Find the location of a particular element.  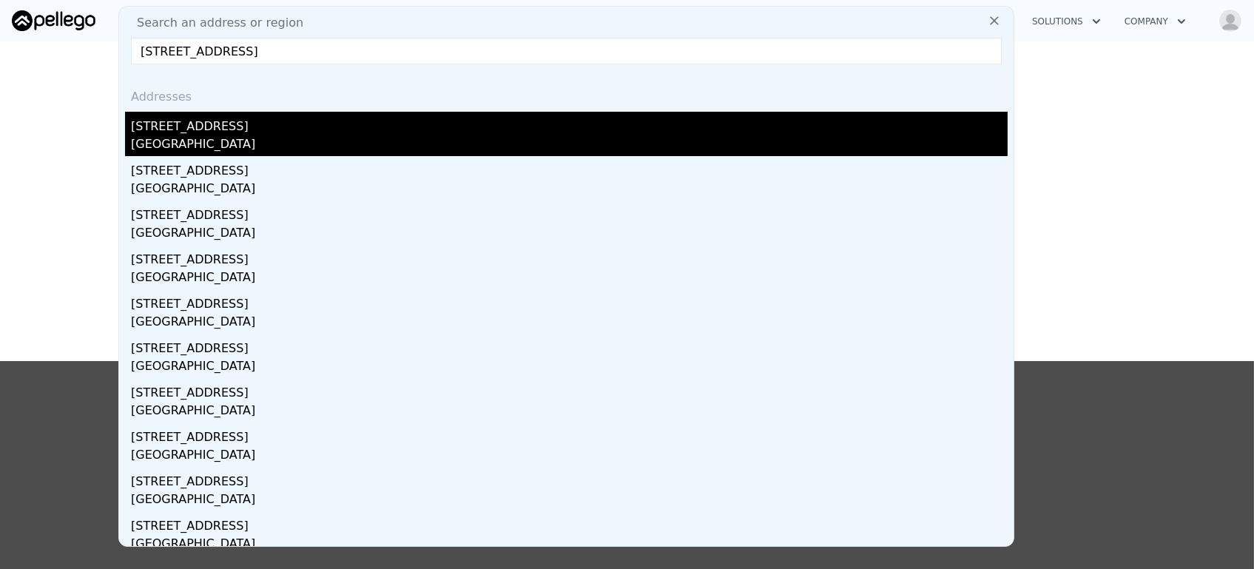

img: avatar is located at coordinates (1230, 21).